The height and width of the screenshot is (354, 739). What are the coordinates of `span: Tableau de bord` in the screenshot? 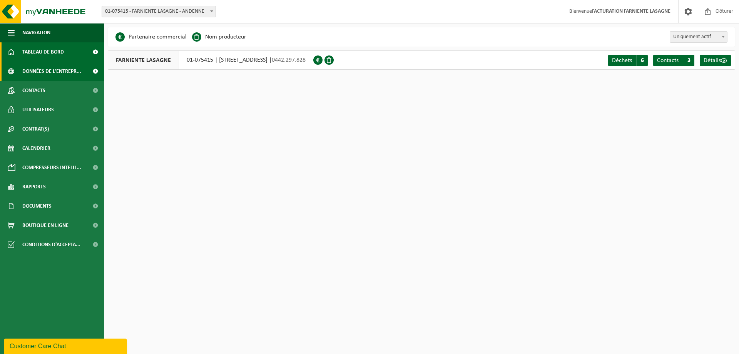 It's located at (43, 52).